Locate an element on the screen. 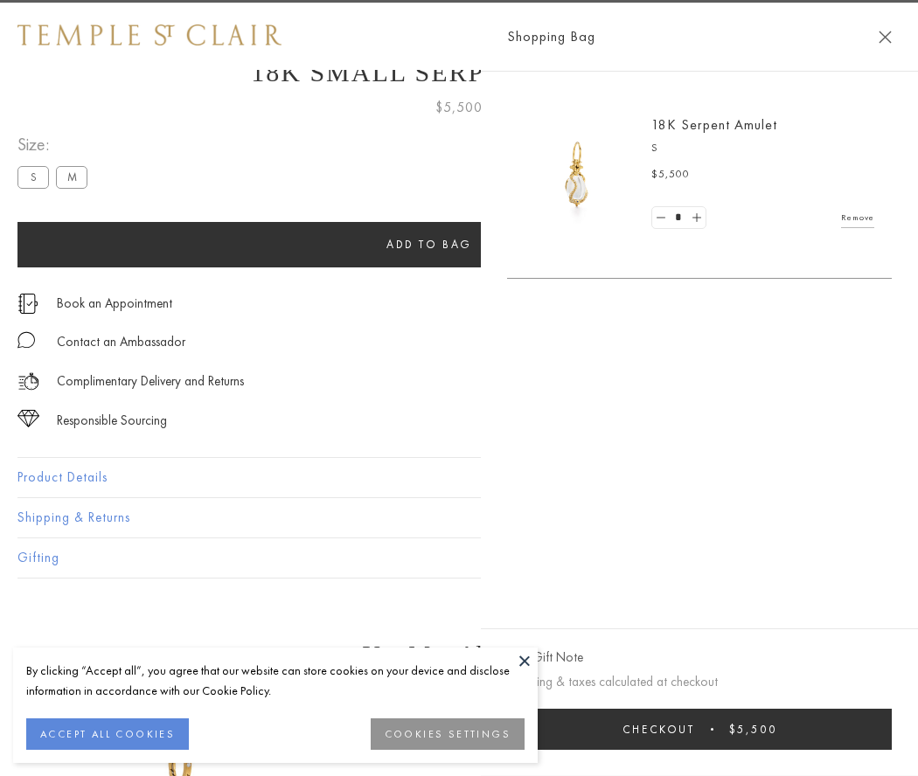  img: icon_appointment.svg is located at coordinates (28, 303).